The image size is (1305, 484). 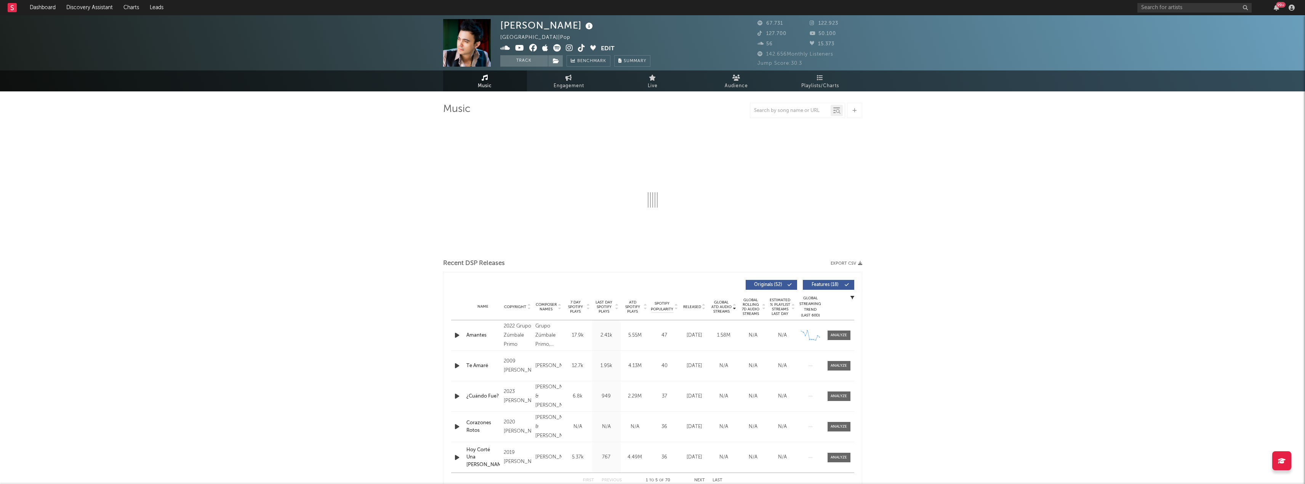 What do you see at coordinates (606, 336) in the screenshot?
I see `div: 2.41k` at bounding box center [606, 336].